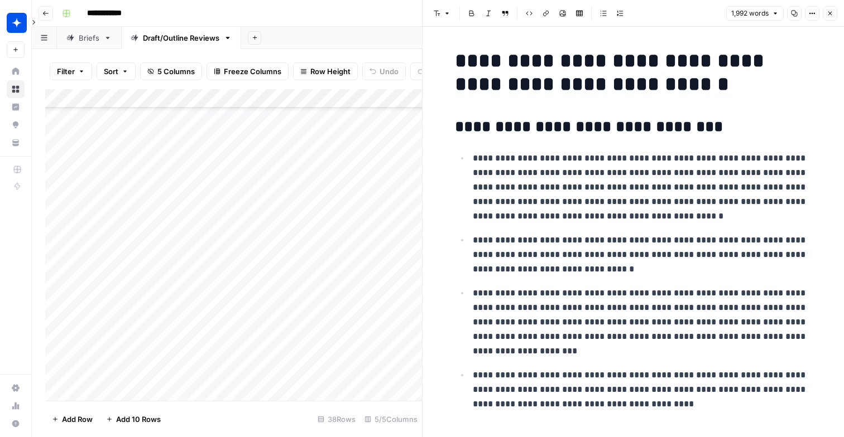  Describe the element at coordinates (77, 420) in the screenshot. I see `span: Add Row` at that location.